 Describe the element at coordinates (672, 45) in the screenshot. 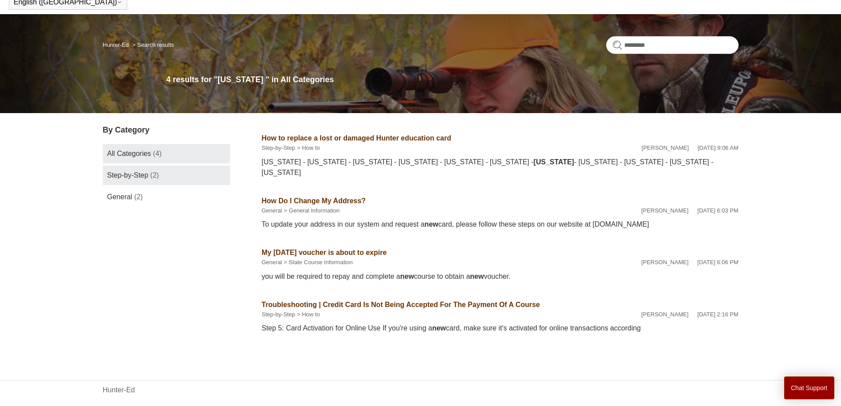

I see `input: Search` at that location.